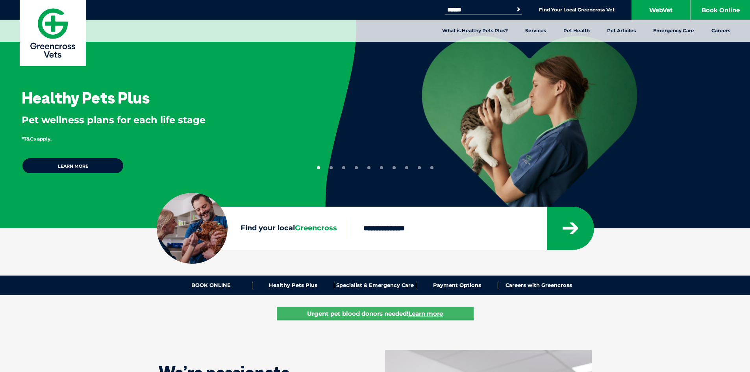  I want to click on a: Emergency Care, so click(674, 31).